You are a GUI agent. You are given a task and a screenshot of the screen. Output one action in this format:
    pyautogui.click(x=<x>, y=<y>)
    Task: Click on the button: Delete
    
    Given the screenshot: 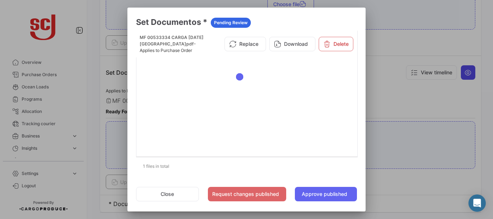 What is the action you would take?
    pyautogui.click(x=336, y=44)
    